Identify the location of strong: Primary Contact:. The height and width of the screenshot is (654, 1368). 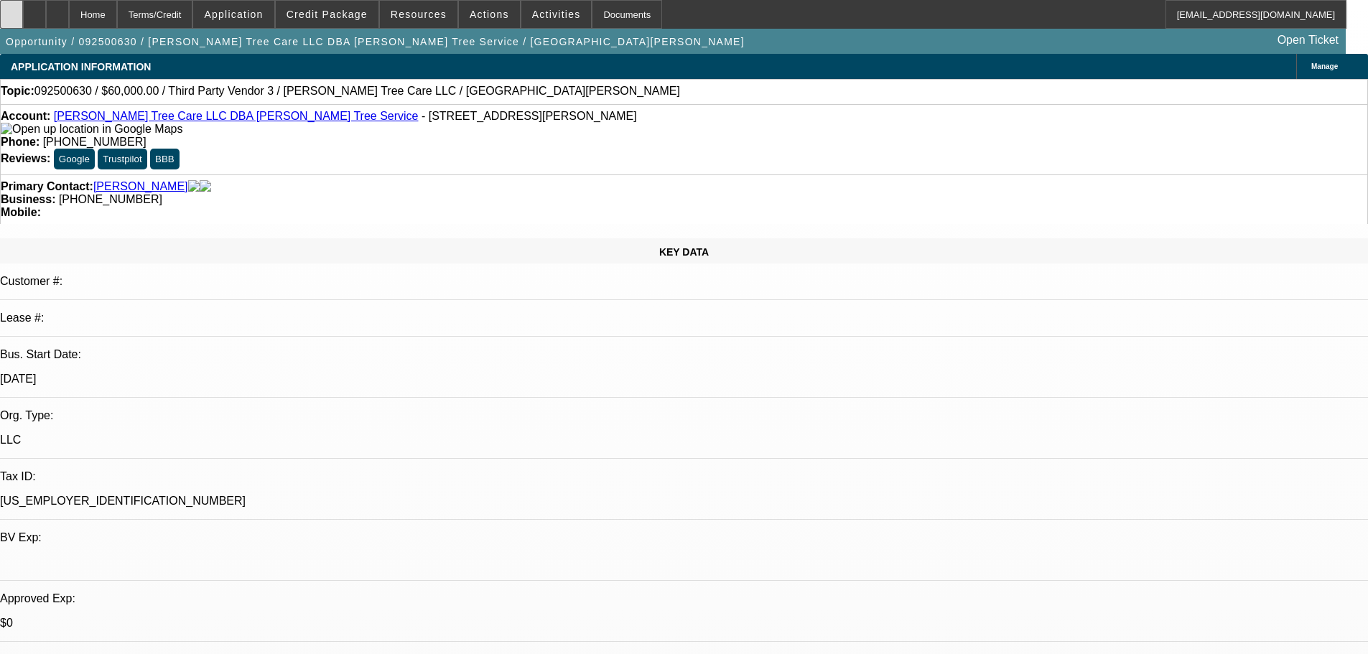
(47, 187).